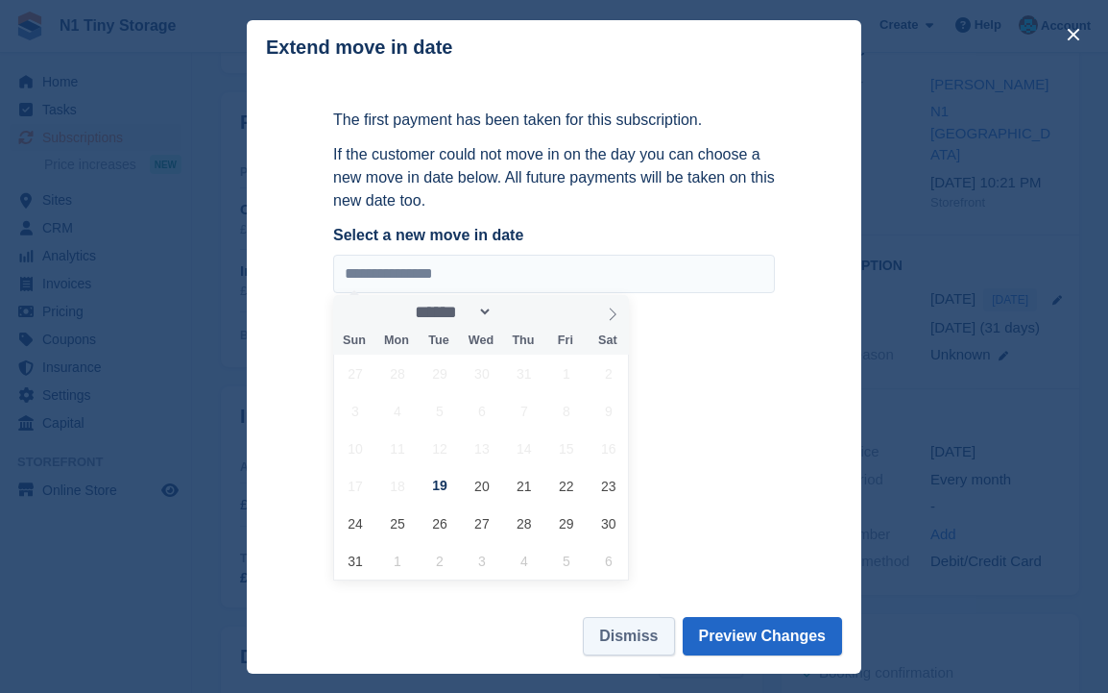 The width and height of the screenshot is (1108, 693). Describe the element at coordinates (523, 340) in the screenshot. I see `span: Thu` at that location.